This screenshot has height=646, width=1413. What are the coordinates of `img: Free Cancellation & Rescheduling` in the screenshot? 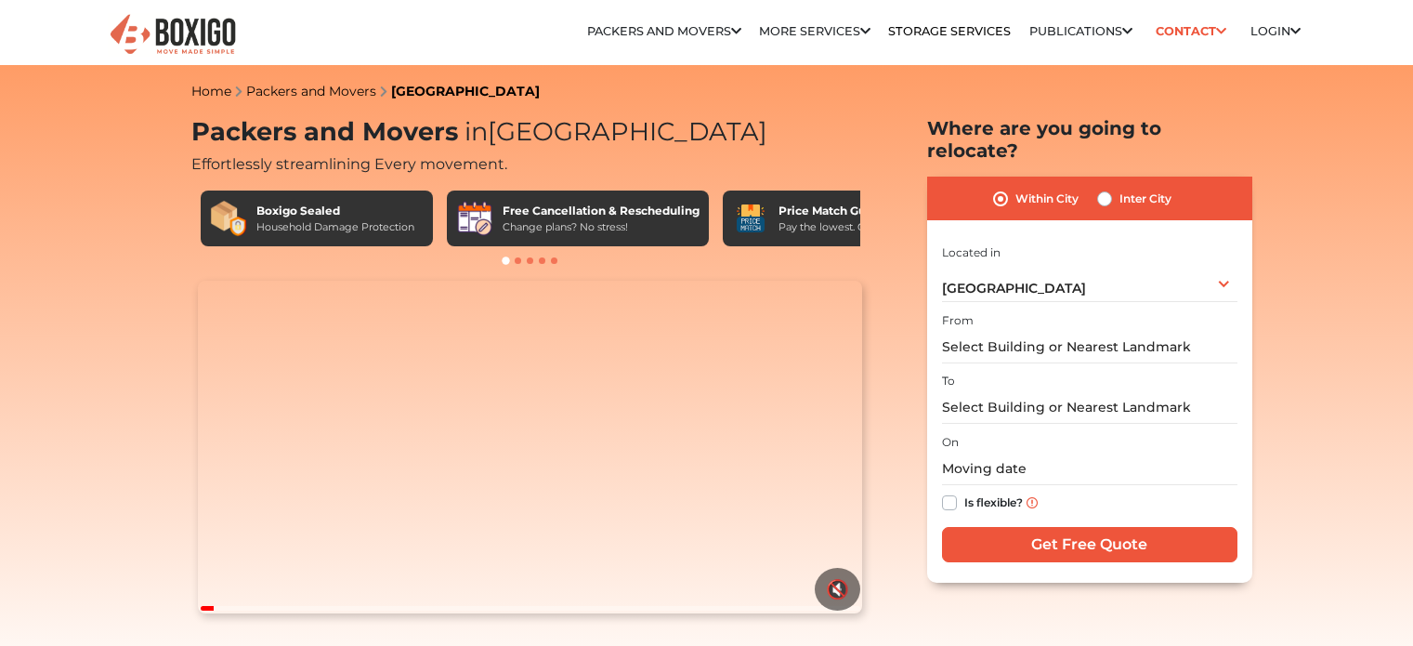 It's located at (475, 218).